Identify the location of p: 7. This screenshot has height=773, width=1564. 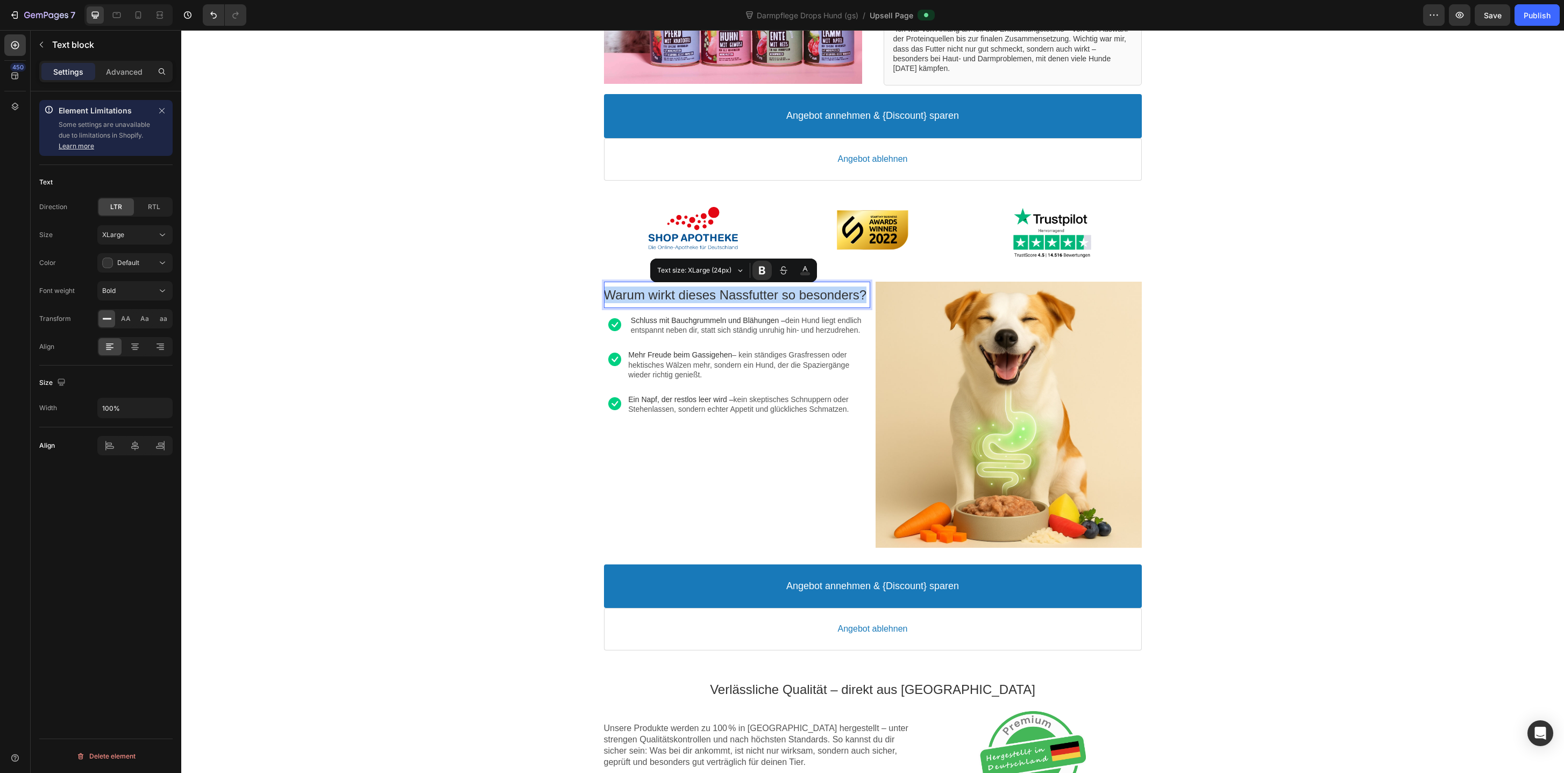
(73, 15).